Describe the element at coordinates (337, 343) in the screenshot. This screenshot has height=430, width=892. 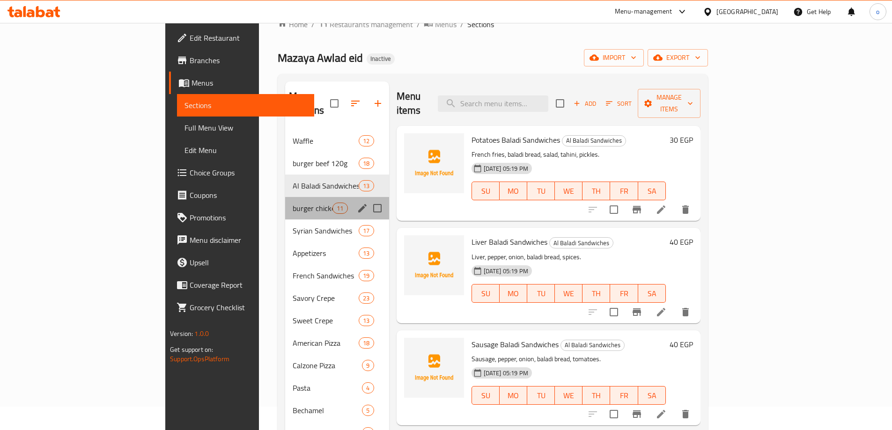
I see `div: American Pizza18` at that location.